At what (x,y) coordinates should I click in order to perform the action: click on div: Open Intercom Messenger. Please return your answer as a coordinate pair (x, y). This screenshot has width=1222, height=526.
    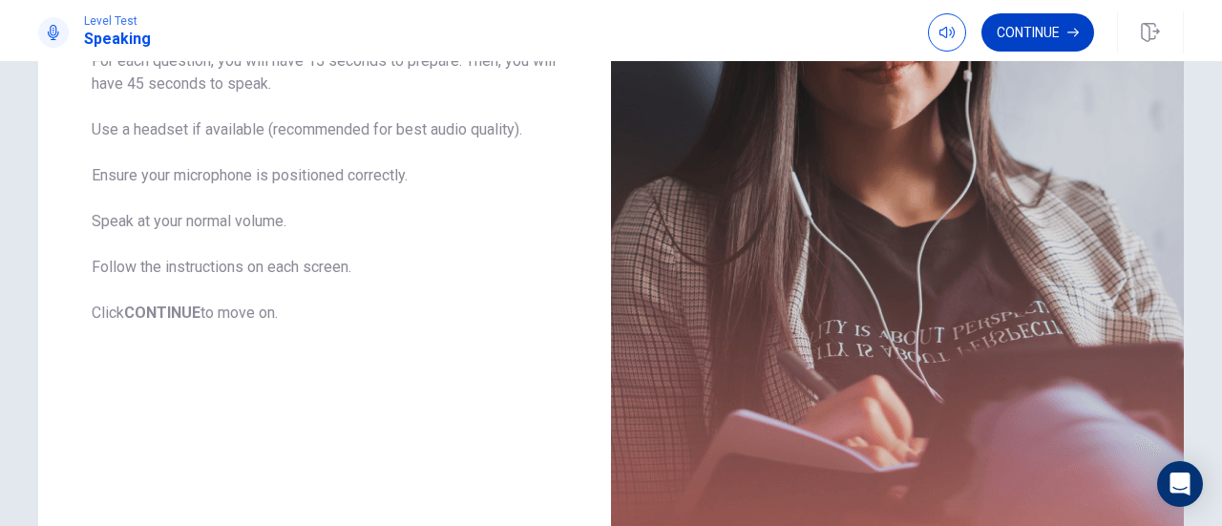
    Looking at the image, I should click on (1180, 484).